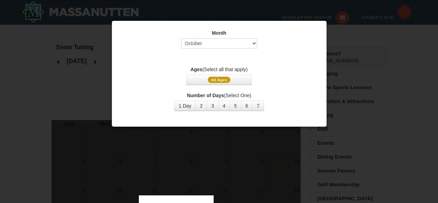 This screenshot has width=438, height=203. What do you see at coordinates (213, 106) in the screenshot?
I see `button: 3` at bounding box center [213, 106].